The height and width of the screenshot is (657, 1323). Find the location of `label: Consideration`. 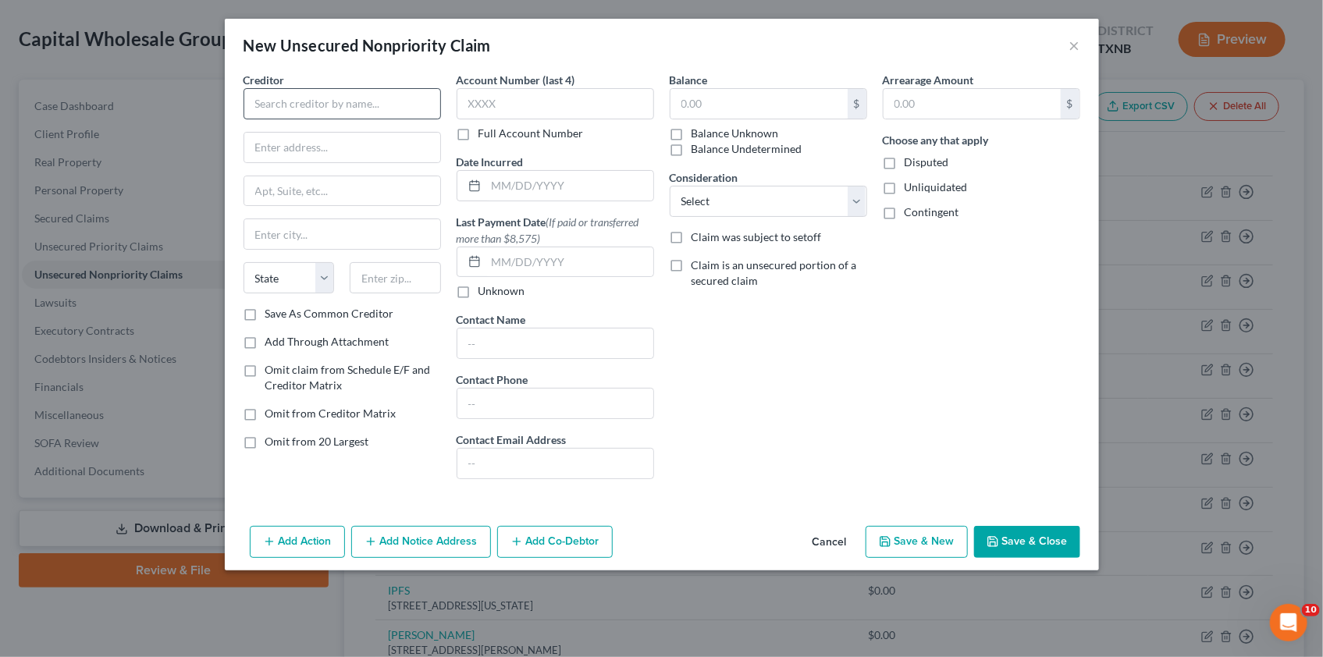

label: Consideration is located at coordinates (704, 177).